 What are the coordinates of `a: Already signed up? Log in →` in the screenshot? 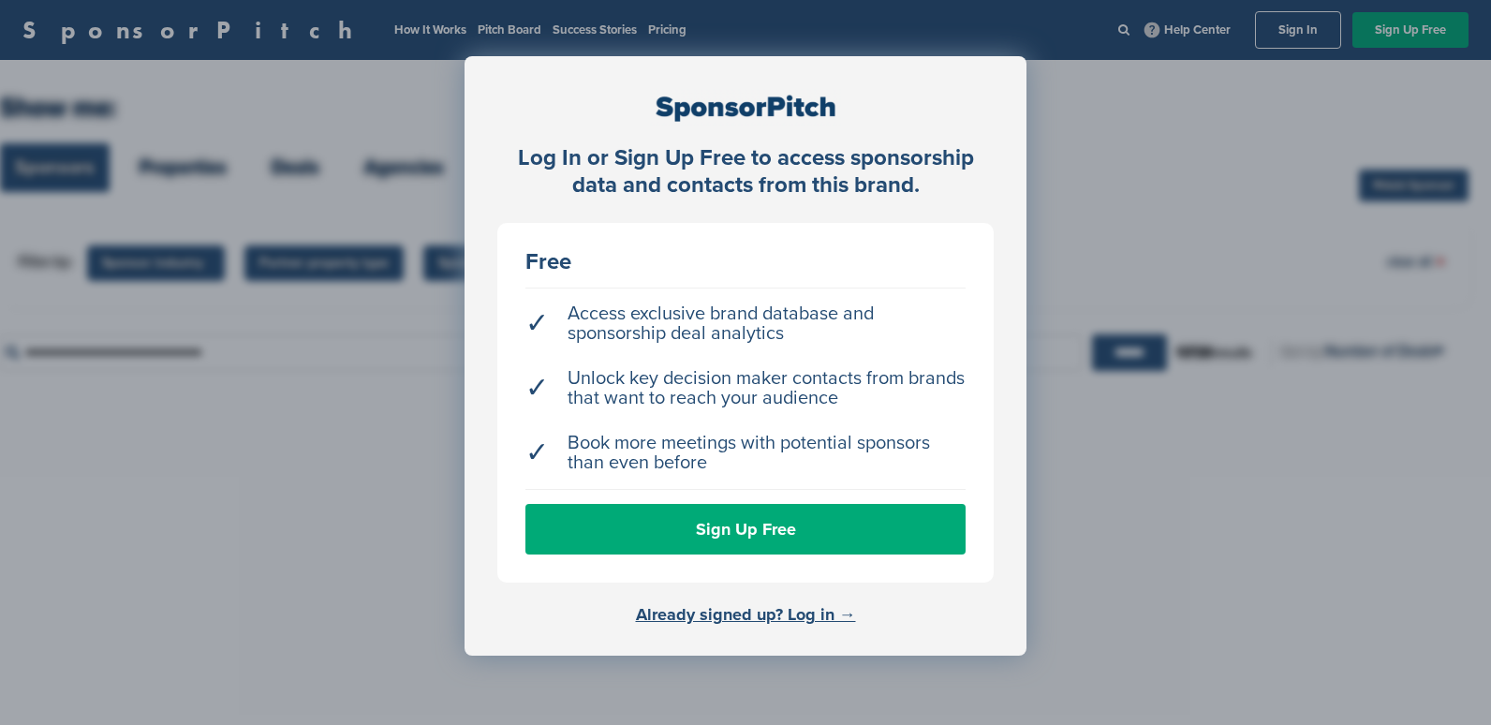 It's located at (745, 614).